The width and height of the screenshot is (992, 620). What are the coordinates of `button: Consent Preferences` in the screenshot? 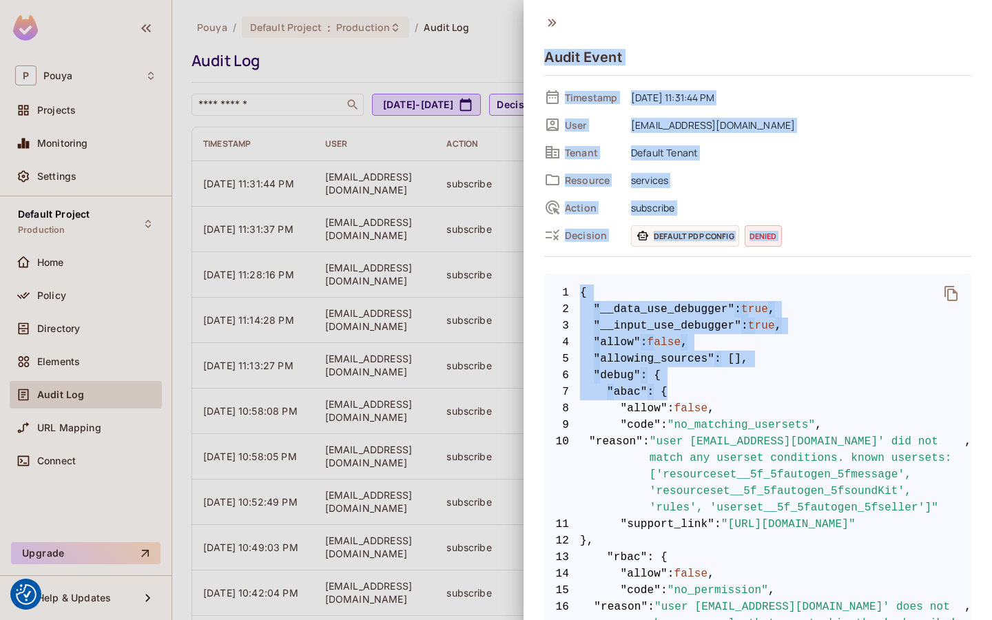 It's located at (26, 594).